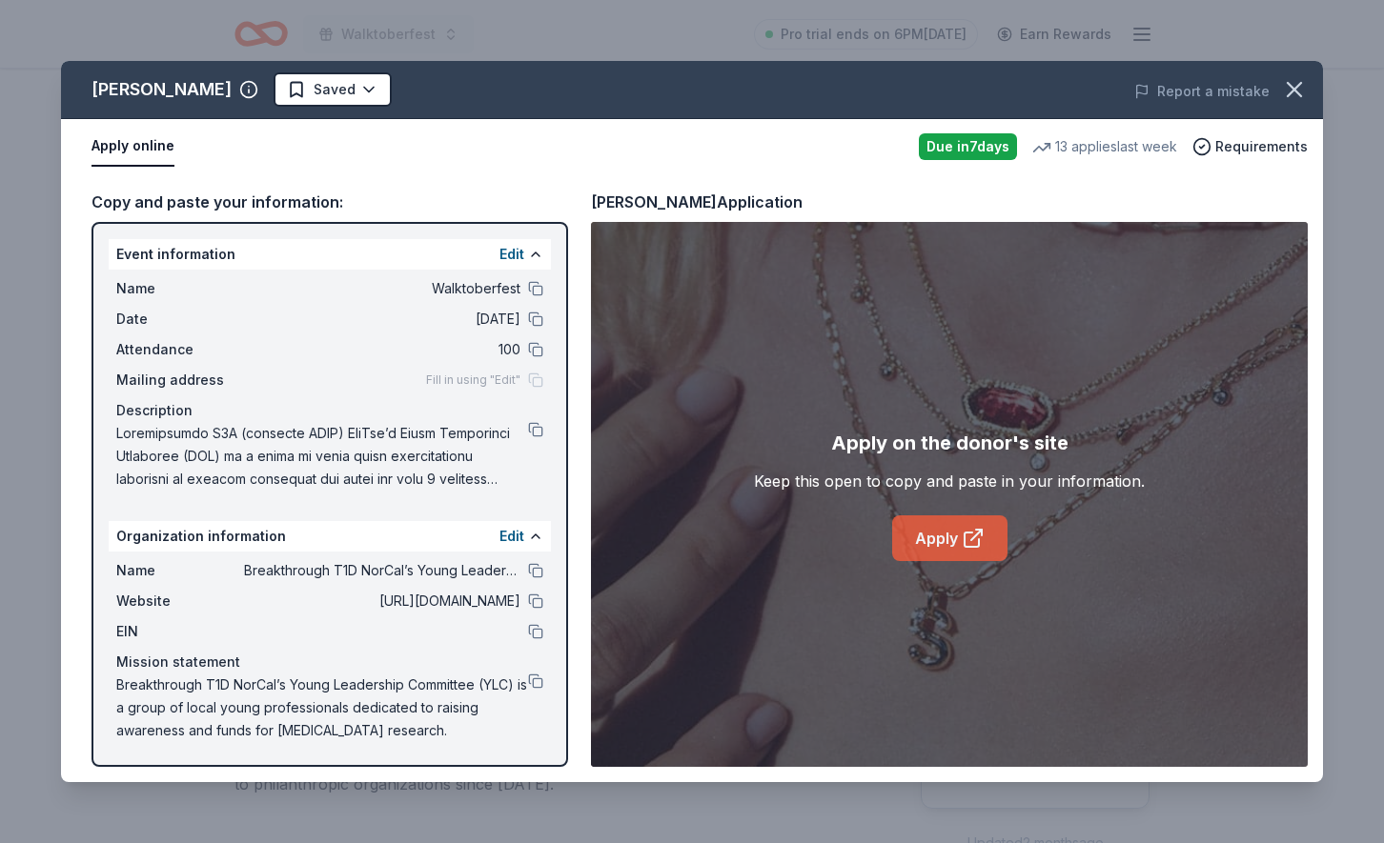 This screenshot has width=1384, height=843. Describe the element at coordinates (473, 380) in the screenshot. I see `span: Fill in using "Edit"` at that location.